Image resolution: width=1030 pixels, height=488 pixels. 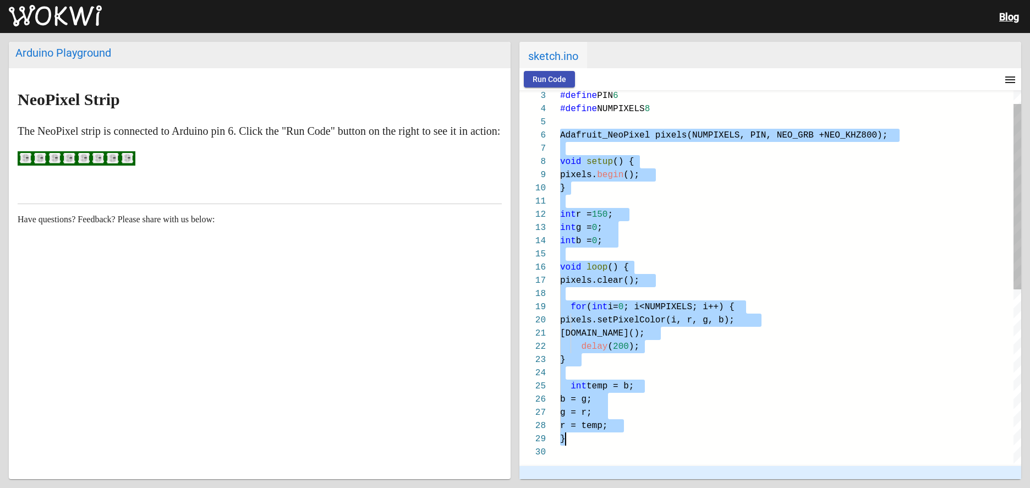 I want to click on span: i=, so click(x=612, y=307).